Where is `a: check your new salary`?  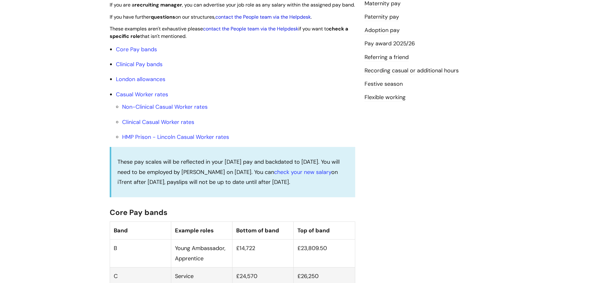 a: check your new salary is located at coordinates (303, 172).